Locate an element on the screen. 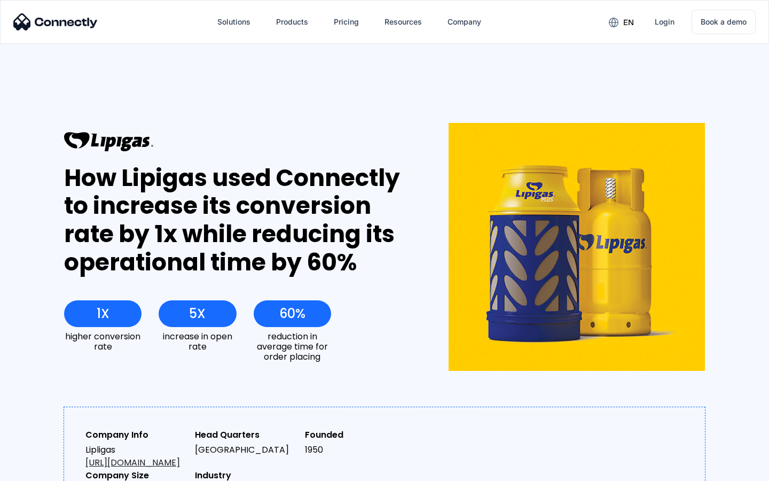  div: 60% is located at coordinates (292, 313).